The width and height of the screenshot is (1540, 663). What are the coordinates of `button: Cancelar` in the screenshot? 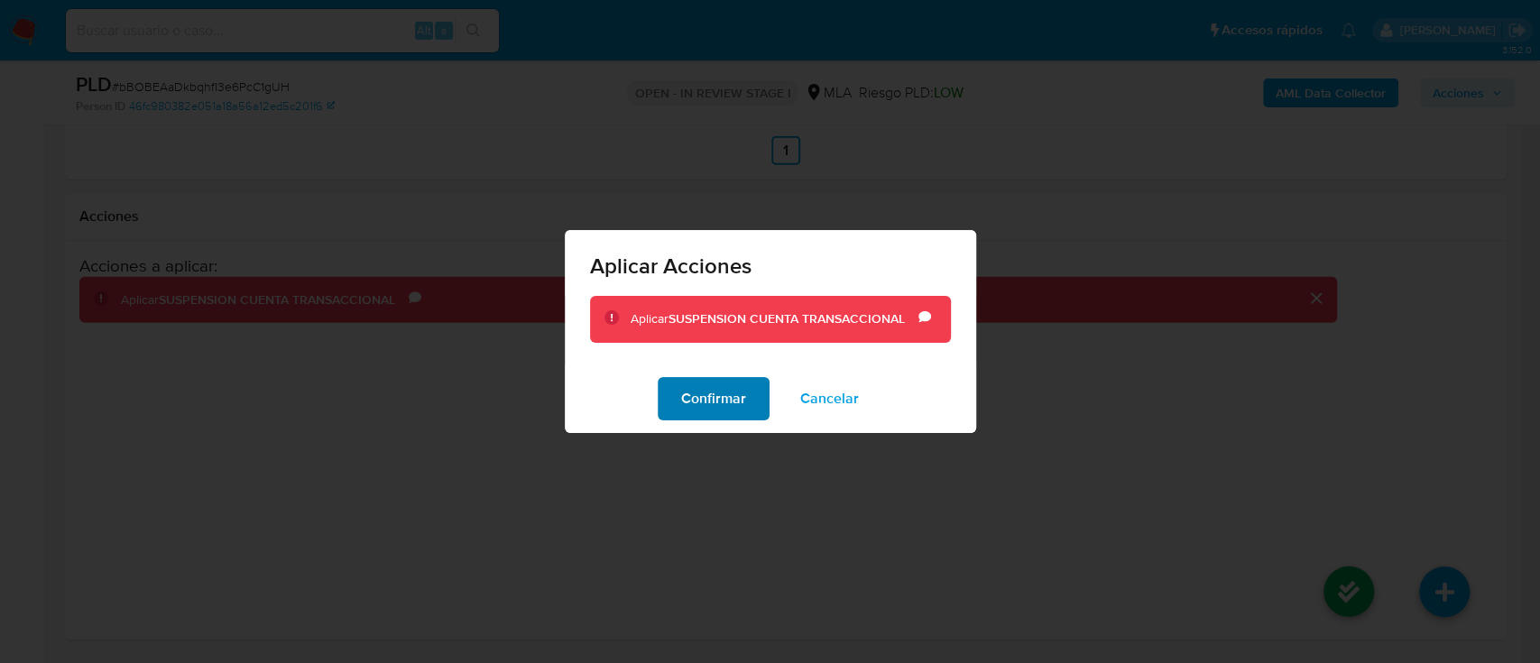 It's located at (829, 399).